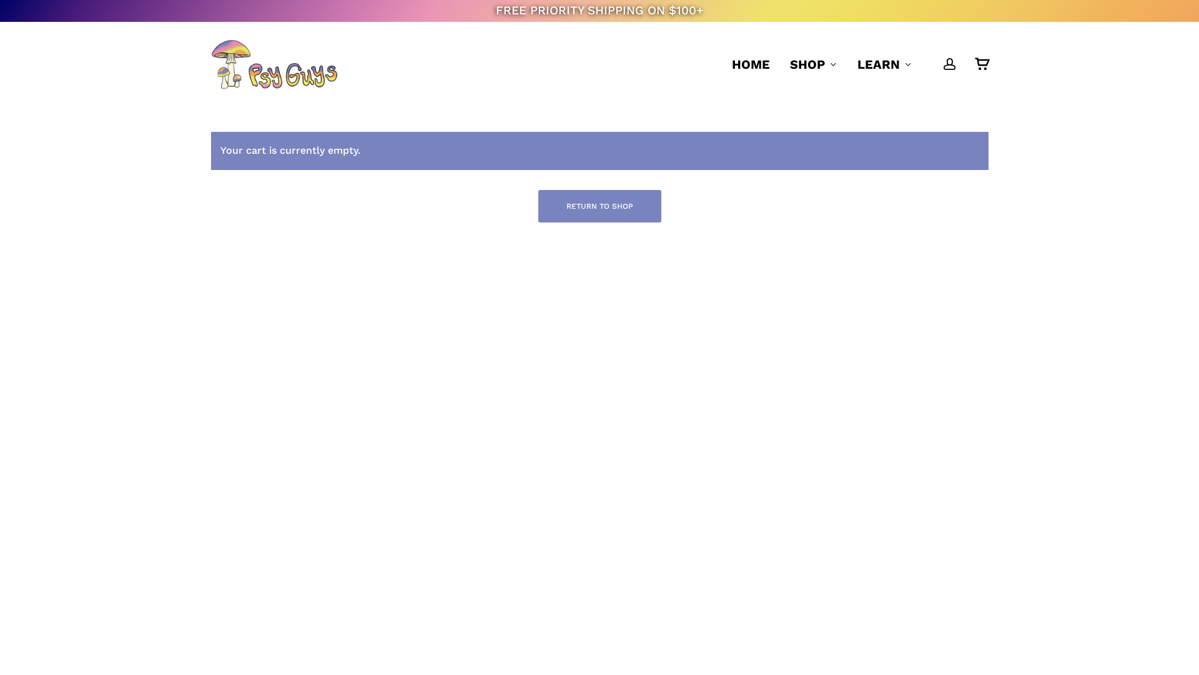 This screenshot has width=1199, height=675. What do you see at coordinates (885, 64) in the screenshot?
I see `a: Learn` at bounding box center [885, 64].